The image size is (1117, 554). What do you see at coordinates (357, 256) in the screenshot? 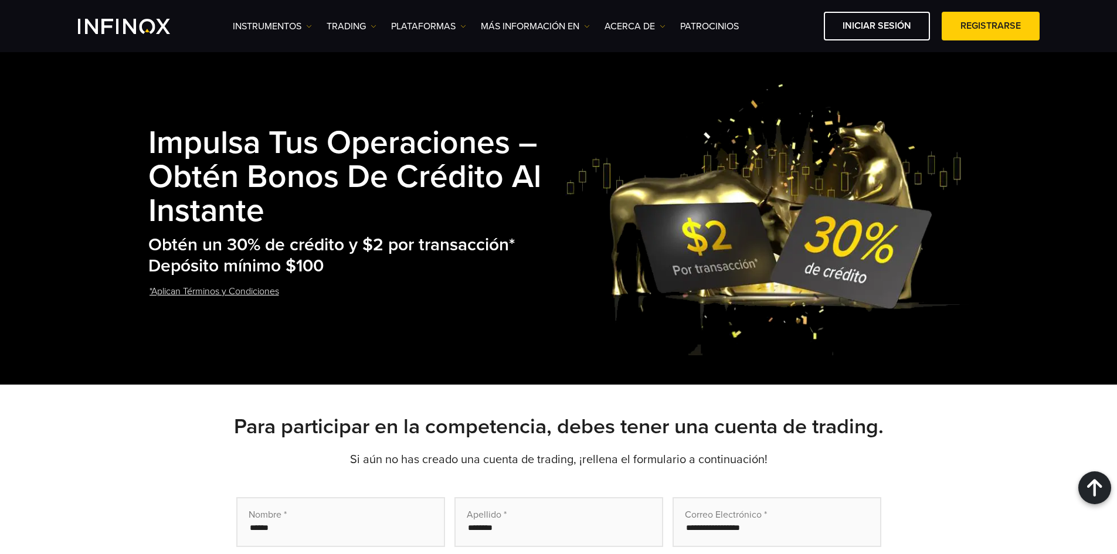
I see `h2: Obtén un 30% de crédito y $2 por transacción* Depósito mínimo $100` at bounding box center [357, 256].